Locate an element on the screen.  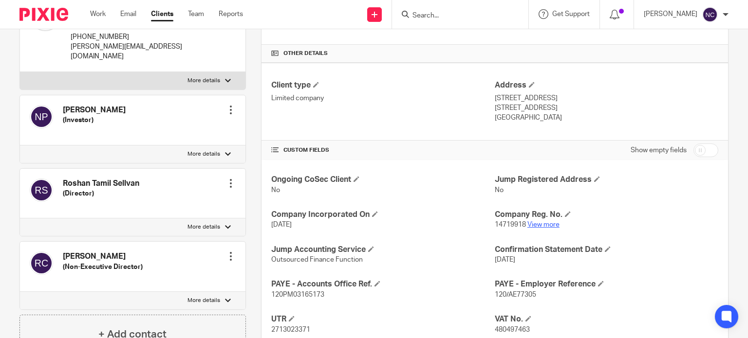
p: Limited company is located at coordinates (383, 98).